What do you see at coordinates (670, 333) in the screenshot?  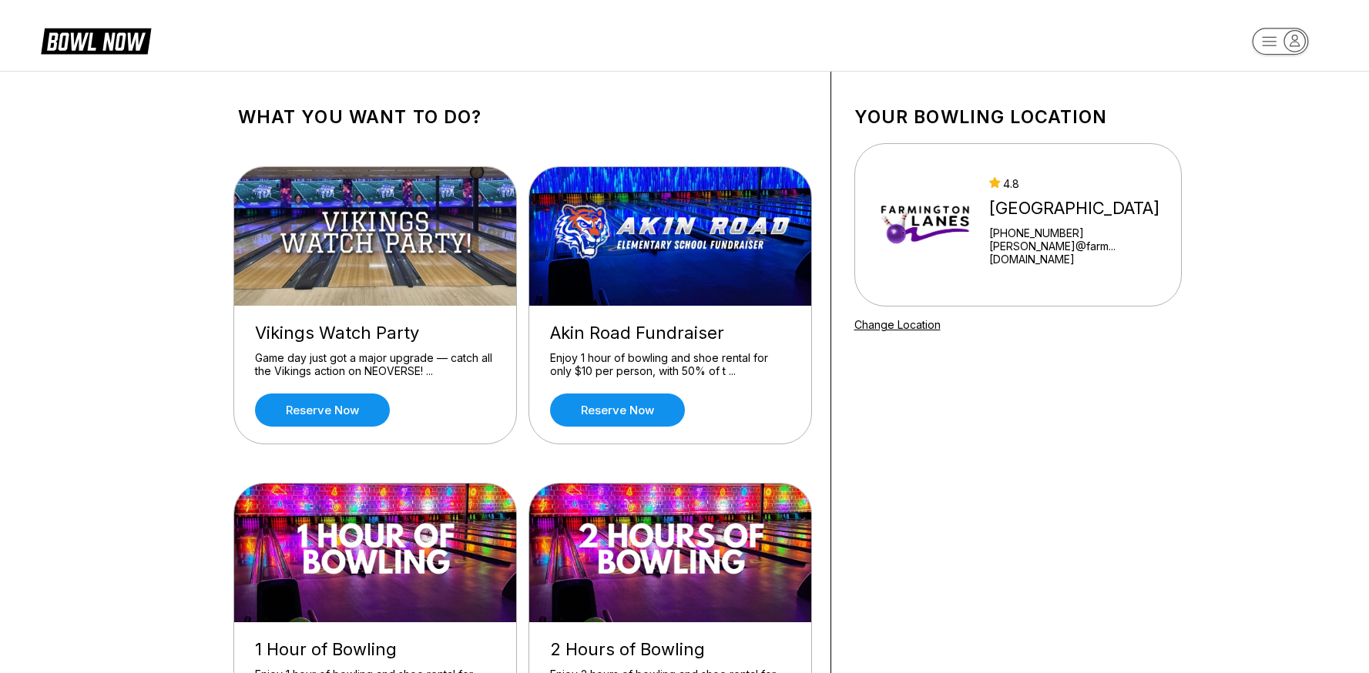 I see `div: Akin Road Fundraiser` at bounding box center [670, 333].